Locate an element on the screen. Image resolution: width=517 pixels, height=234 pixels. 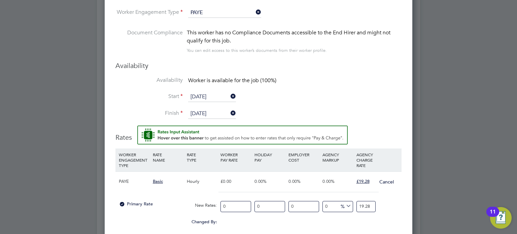
label: Start is located at coordinates (149, 96).